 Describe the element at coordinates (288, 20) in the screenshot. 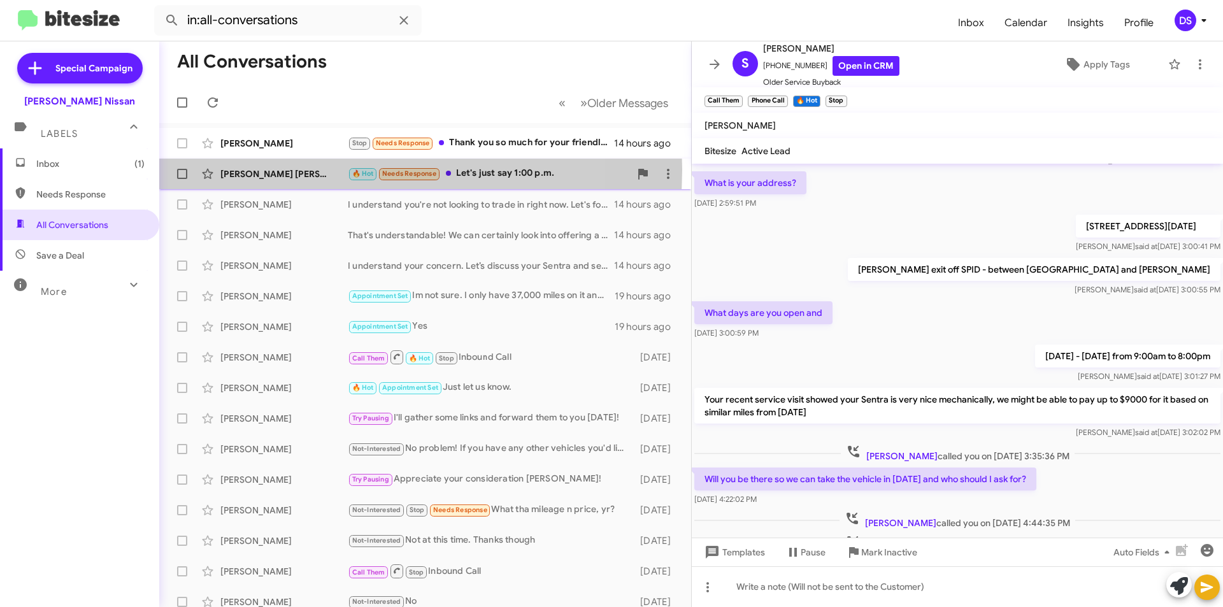

I see `input: Search` at that location.